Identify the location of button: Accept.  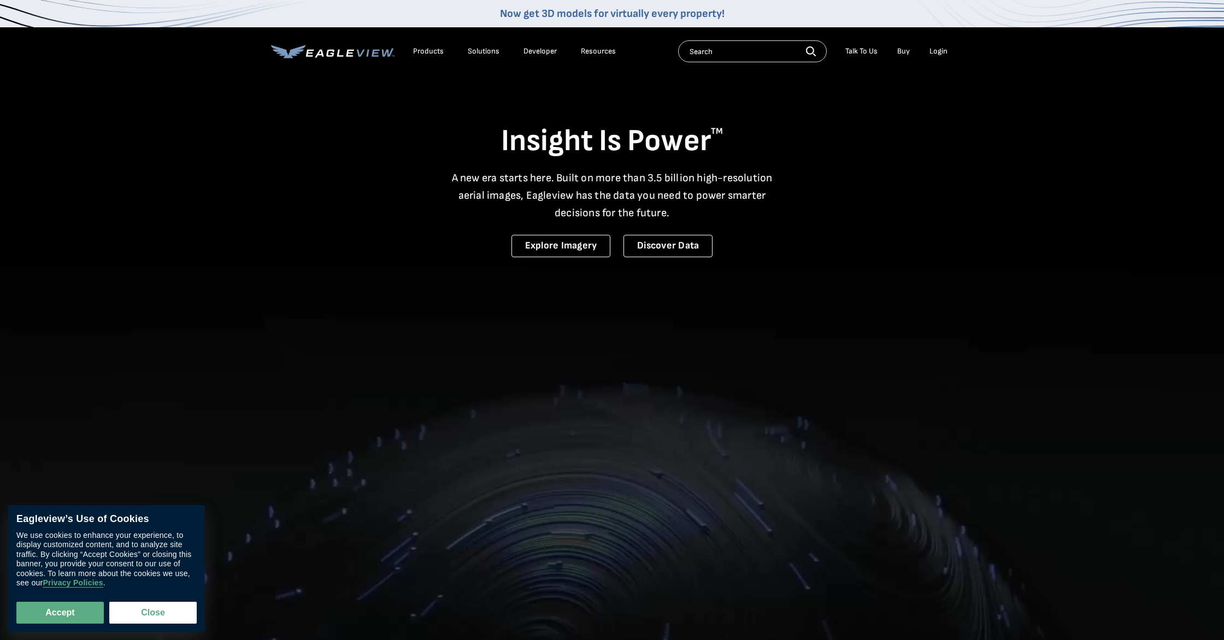
(60, 613).